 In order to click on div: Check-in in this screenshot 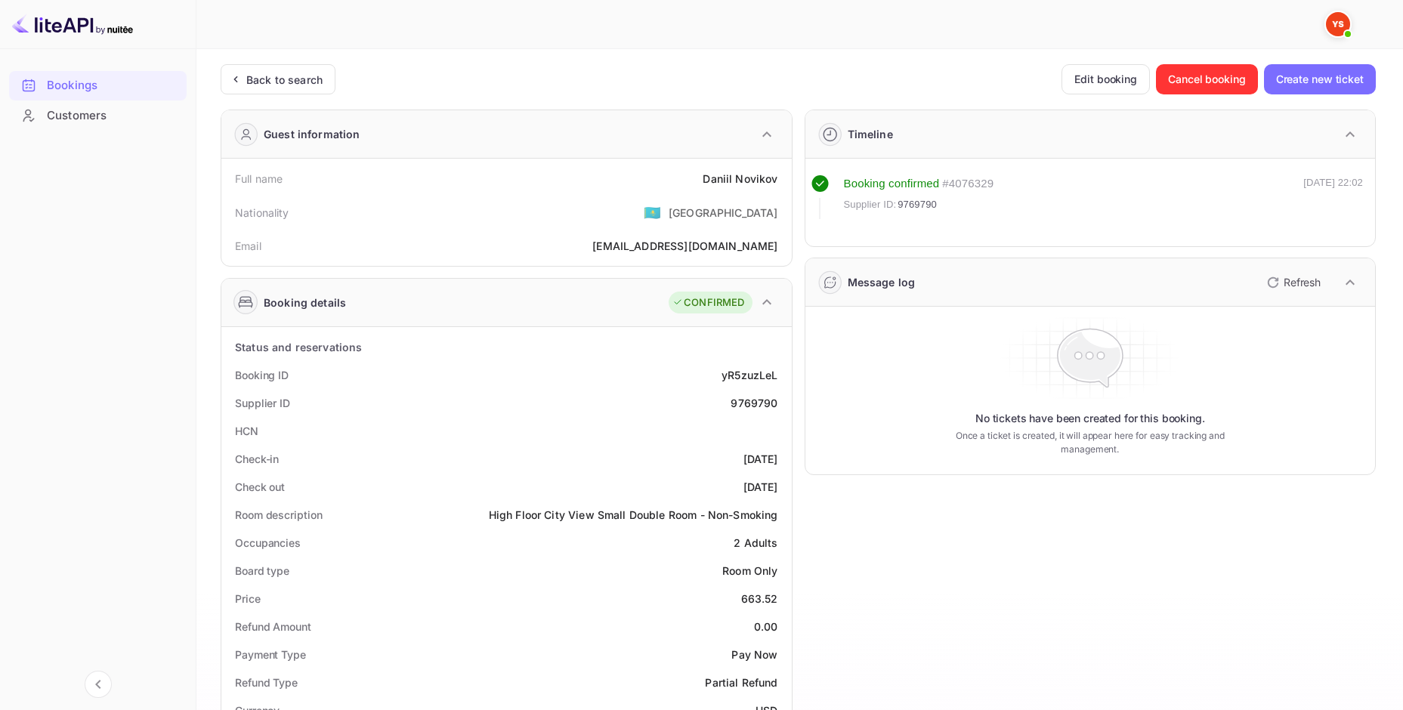, I will do `click(257, 459)`.